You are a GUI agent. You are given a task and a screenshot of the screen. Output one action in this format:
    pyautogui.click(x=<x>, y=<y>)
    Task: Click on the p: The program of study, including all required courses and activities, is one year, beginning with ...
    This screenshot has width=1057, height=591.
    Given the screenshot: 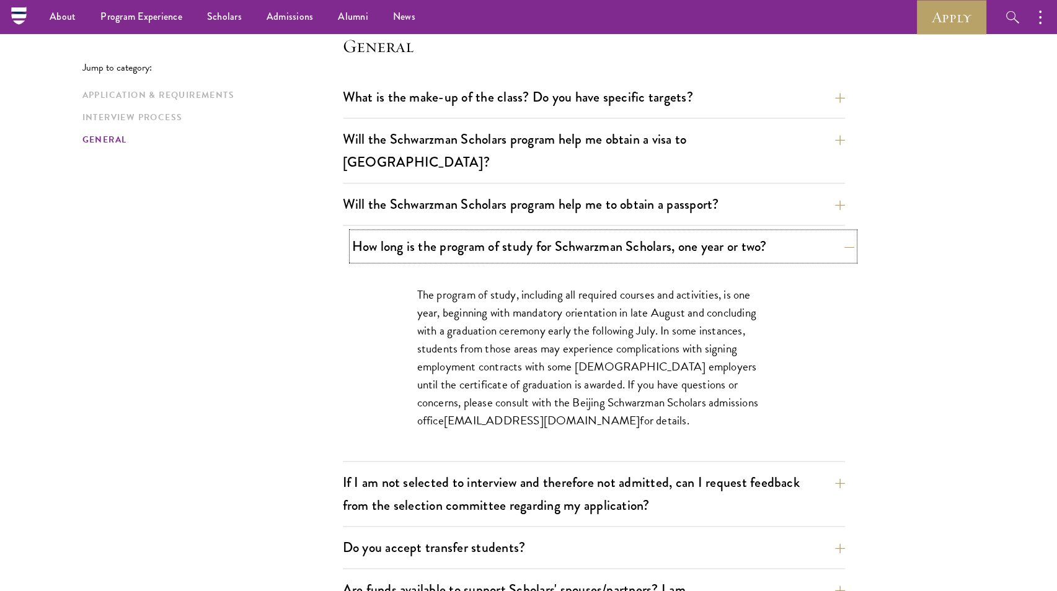 What is the action you would take?
    pyautogui.click(x=594, y=358)
    